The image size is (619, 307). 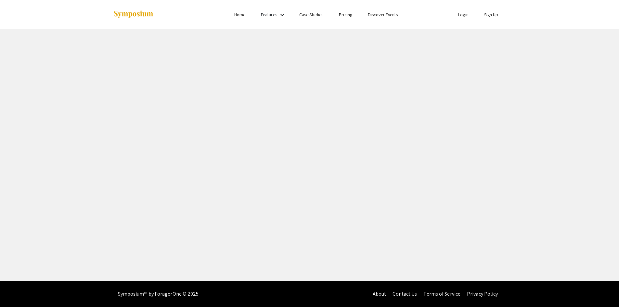 What do you see at coordinates (240, 15) in the screenshot?
I see `a: Home` at bounding box center [240, 15].